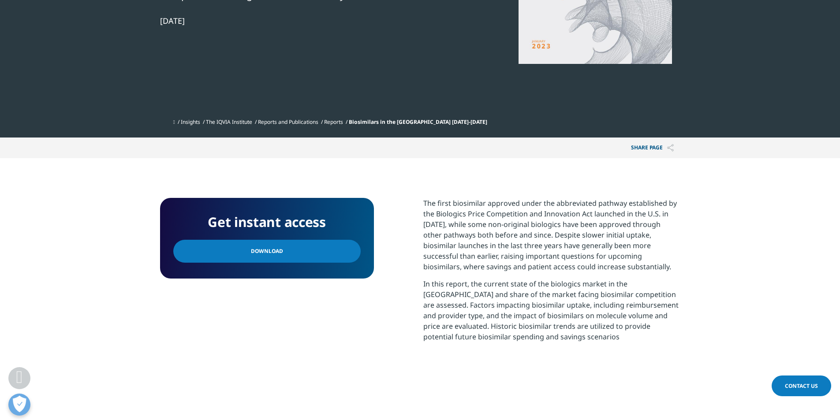 The height and width of the screenshot is (420, 840). I want to click on h4: Get instant access, so click(267, 222).